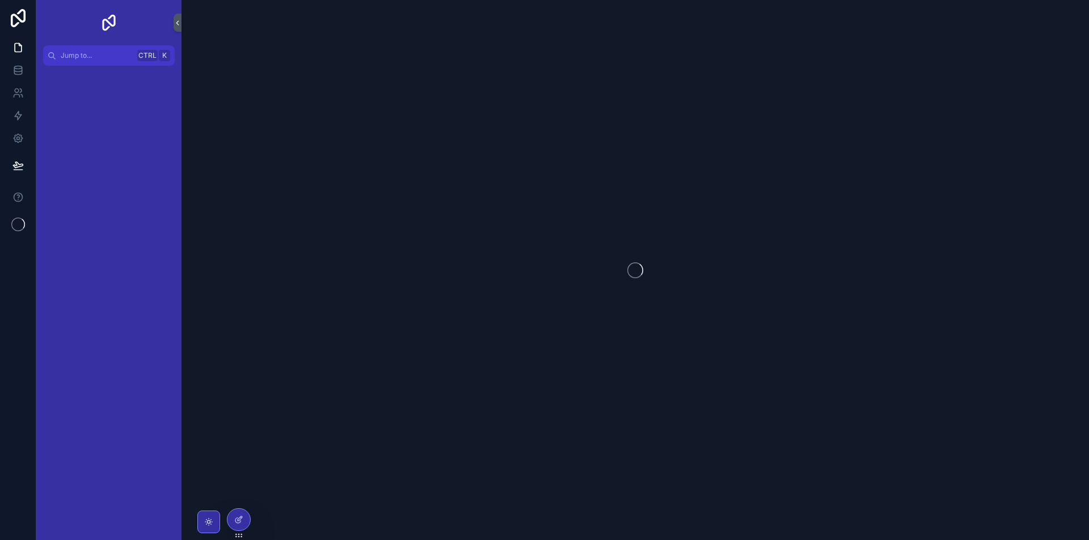 This screenshot has width=1089, height=540. I want to click on span: Ctrl, so click(147, 56).